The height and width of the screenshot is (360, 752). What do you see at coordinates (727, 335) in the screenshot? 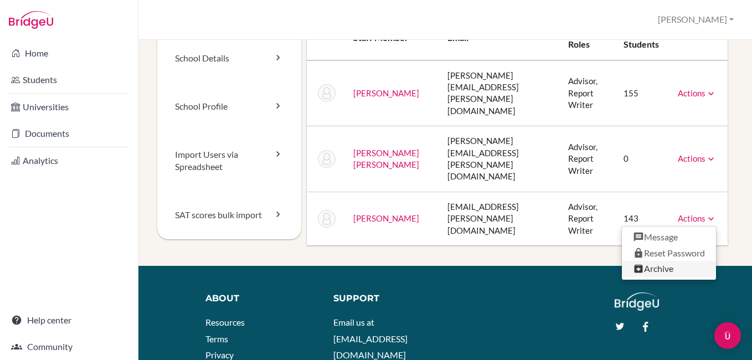
I see `div: Open Intercom Messenger` at bounding box center [727, 335].